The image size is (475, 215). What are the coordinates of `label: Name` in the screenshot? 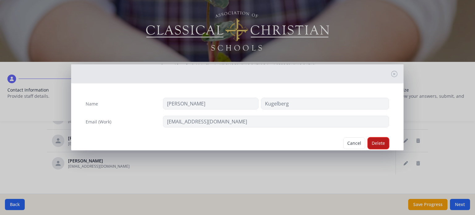 It's located at (92, 104).